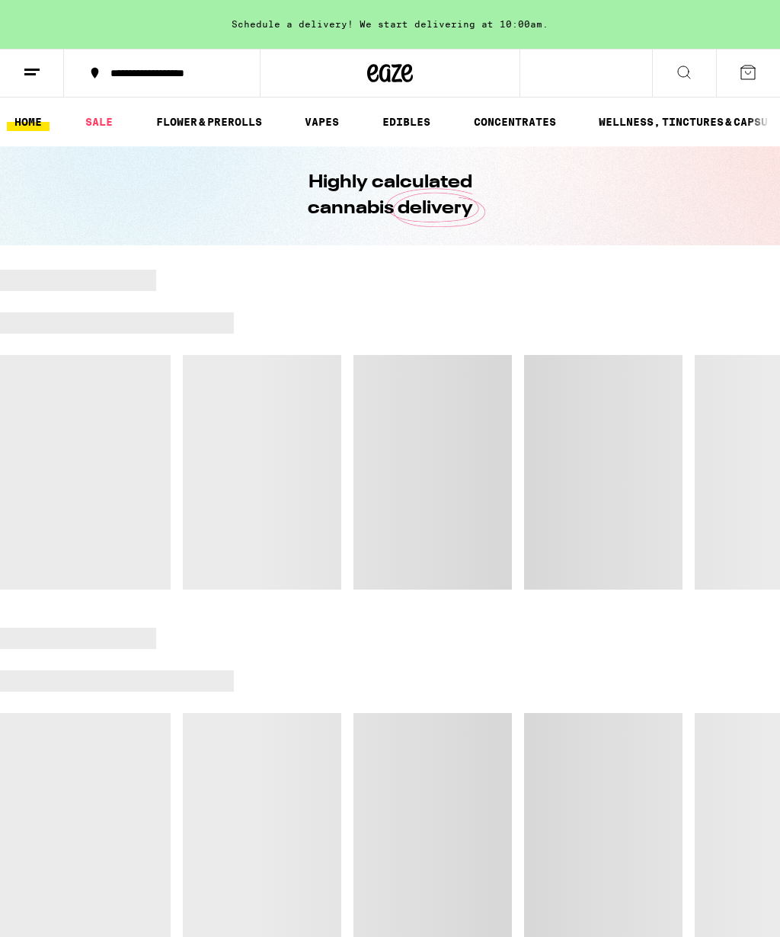  I want to click on h1: Highly calculated cannabis delivery, so click(390, 196).